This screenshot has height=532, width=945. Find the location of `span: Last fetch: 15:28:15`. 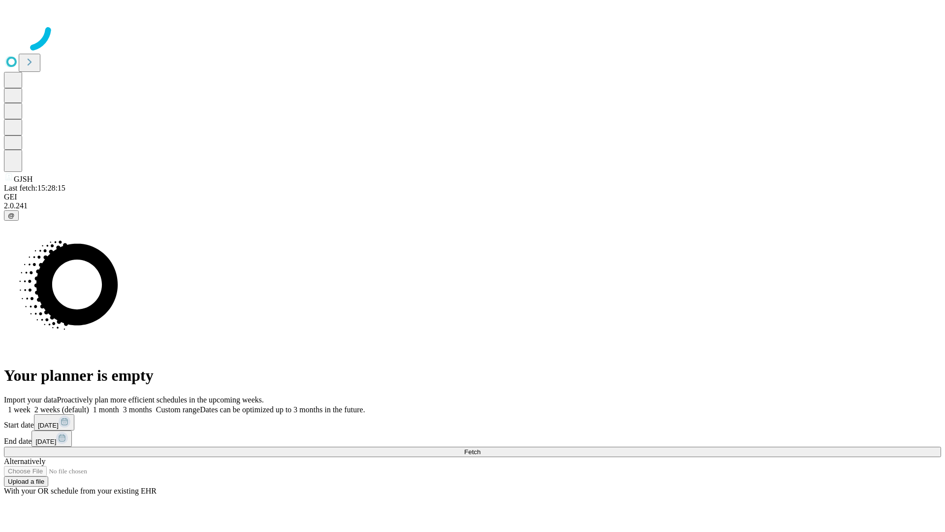

span: Last fetch: 15:28:15 is located at coordinates (34, 188).